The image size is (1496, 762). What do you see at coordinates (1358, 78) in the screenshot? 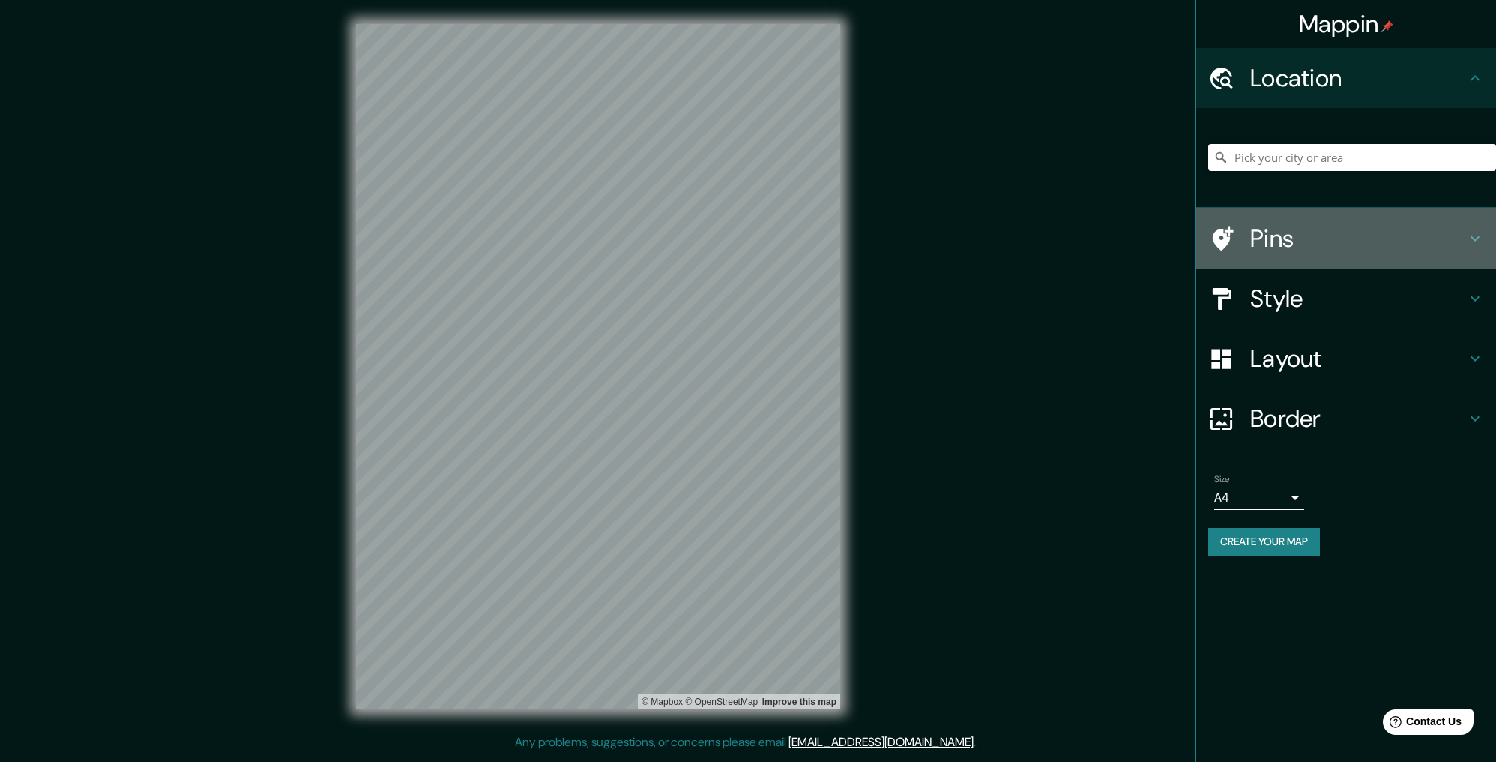
I see `h4: Location` at bounding box center [1358, 78].